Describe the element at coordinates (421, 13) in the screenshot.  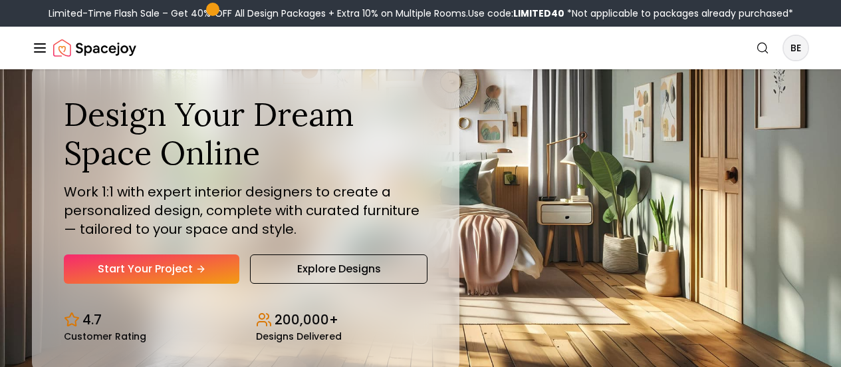
I see `div: Limited-Time Flash Sale – Get 40% OFF All Design Packages + Extra 10% on Multiple Rooms.` at that location.